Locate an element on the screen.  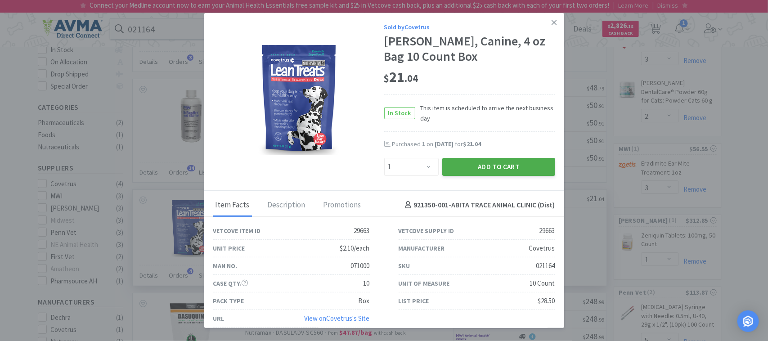
div: Unit Price is located at coordinates (229, 249).